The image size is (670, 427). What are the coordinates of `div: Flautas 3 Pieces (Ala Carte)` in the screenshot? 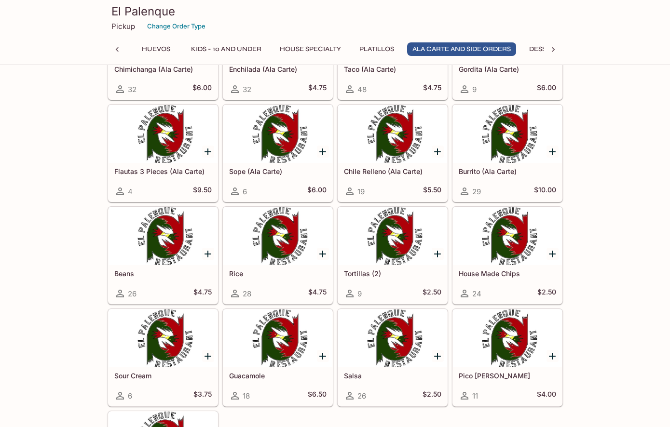 It's located at (163, 134).